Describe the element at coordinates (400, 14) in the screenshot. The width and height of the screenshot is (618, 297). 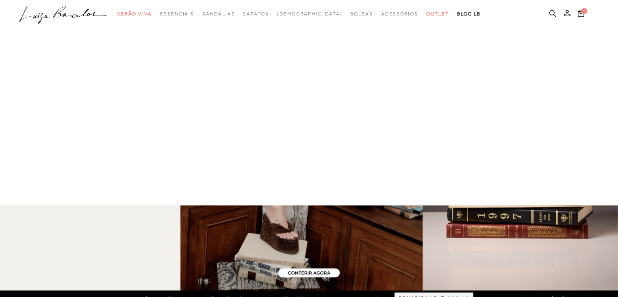
I see `span: Acessórios` at that location.